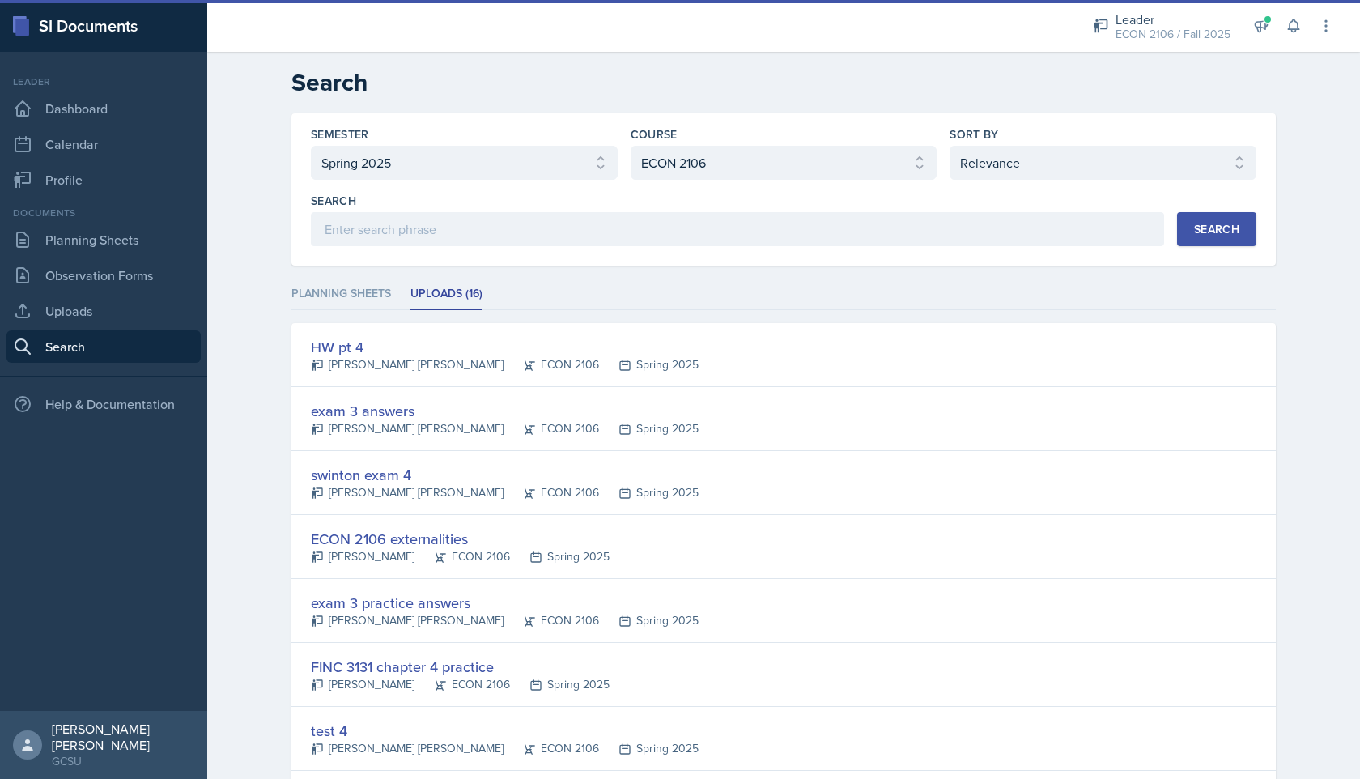 This screenshot has width=1360, height=779. I want to click on label: Semester, so click(340, 134).